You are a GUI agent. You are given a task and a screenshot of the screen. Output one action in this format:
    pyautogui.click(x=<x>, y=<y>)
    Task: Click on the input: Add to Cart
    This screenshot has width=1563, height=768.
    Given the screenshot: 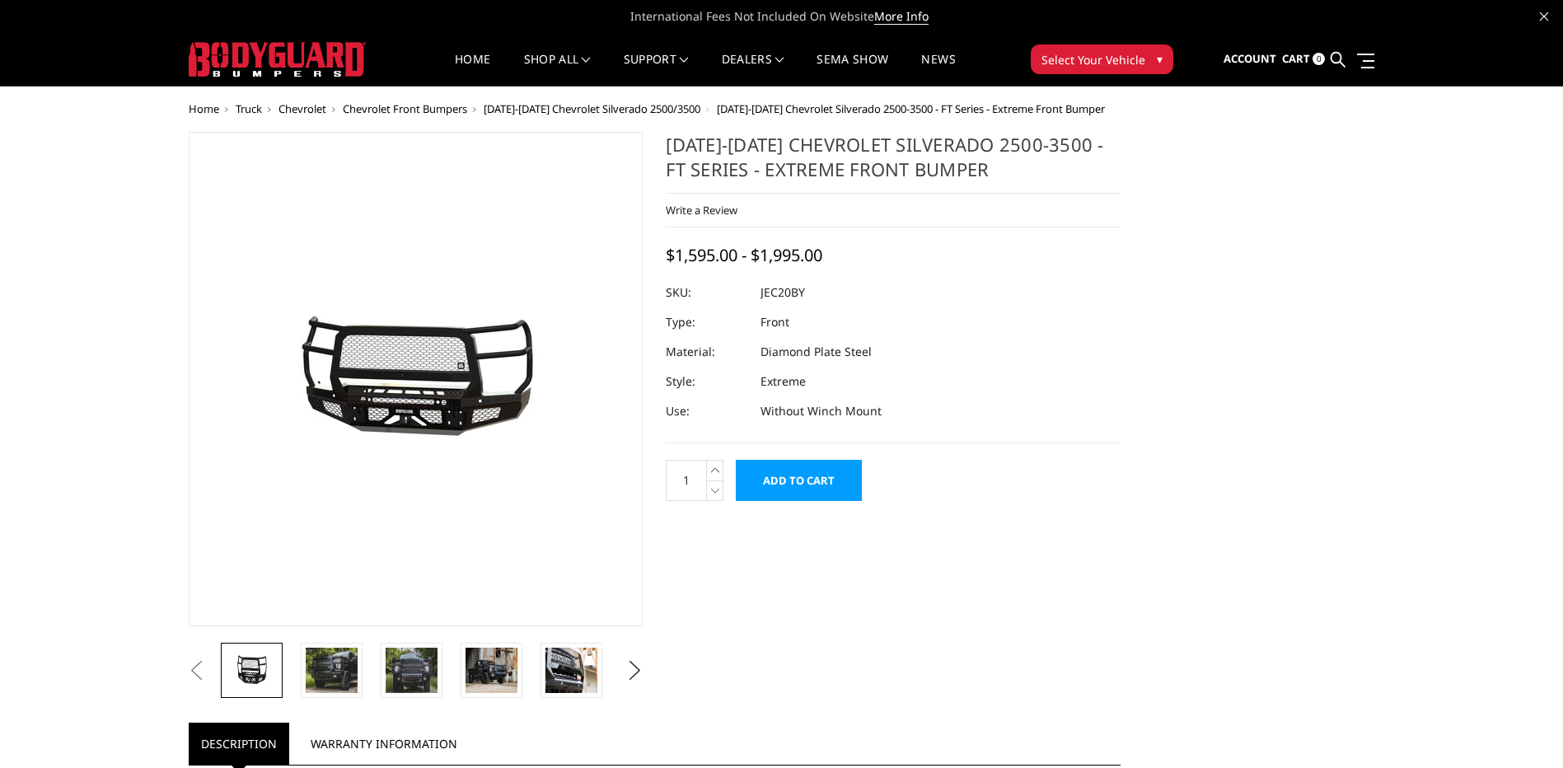 What is the action you would take?
    pyautogui.click(x=798, y=480)
    